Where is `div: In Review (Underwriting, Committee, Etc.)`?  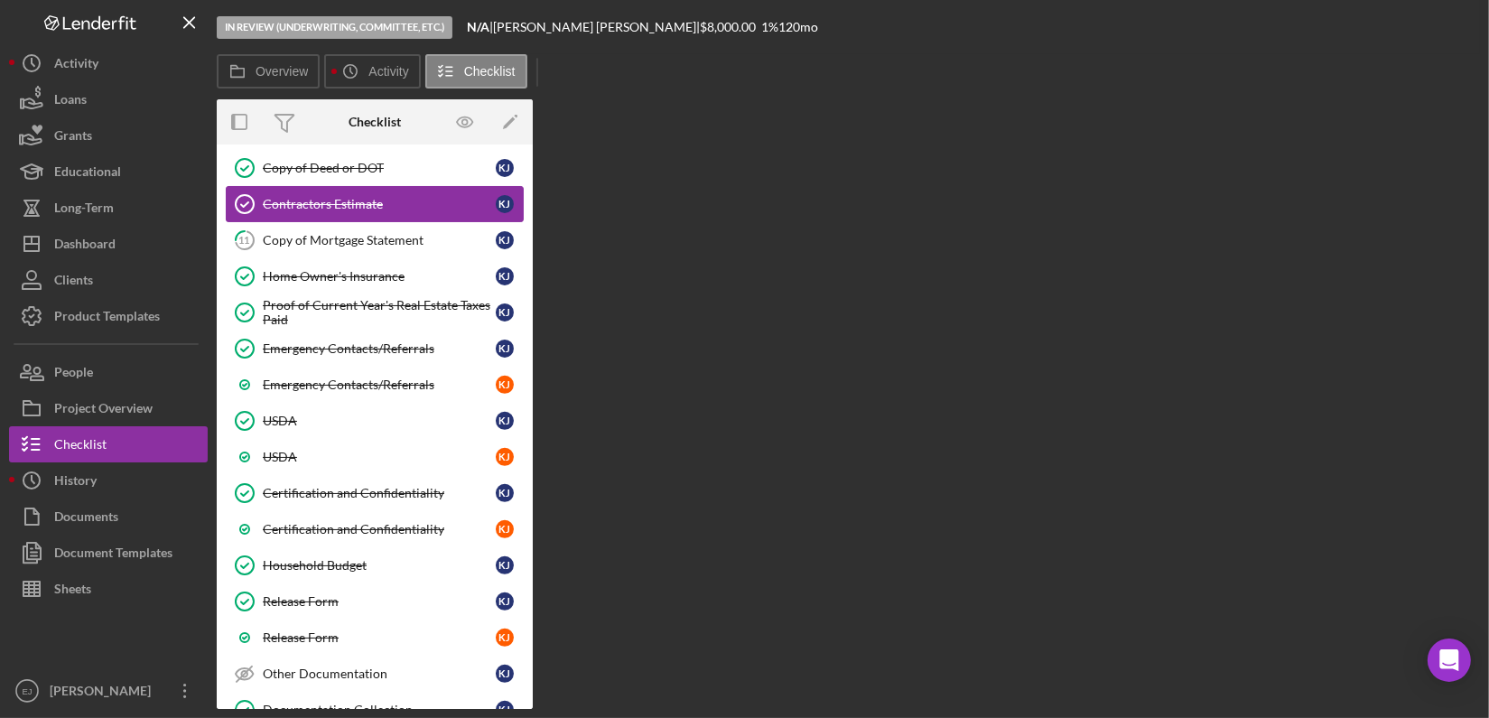
div: In Review (Underwriting, Committee, Etc.) is located at coordinates (334, 27).